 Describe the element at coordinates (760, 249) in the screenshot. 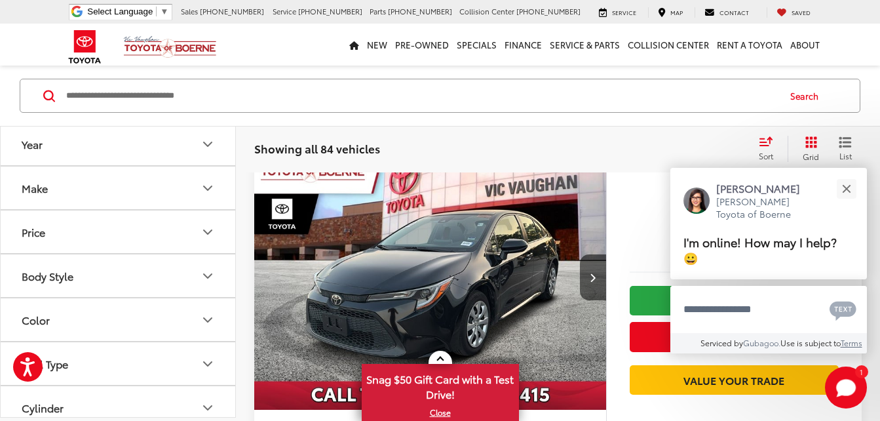

I see `span: I'm online! How may I help? 😀` at that location.